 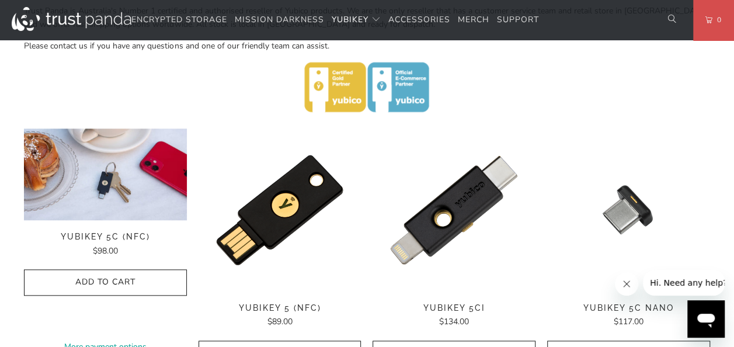 What do you see at coordinates (350, 19) in the screenshot?
I see `span: YubiKey` at bounding box center [350, 19].